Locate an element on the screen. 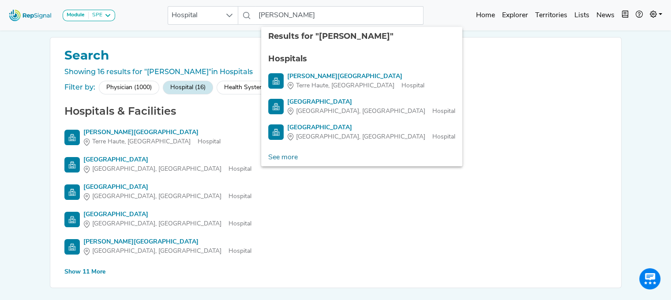  input: Search a hospital is located at coordinates (339, 15).